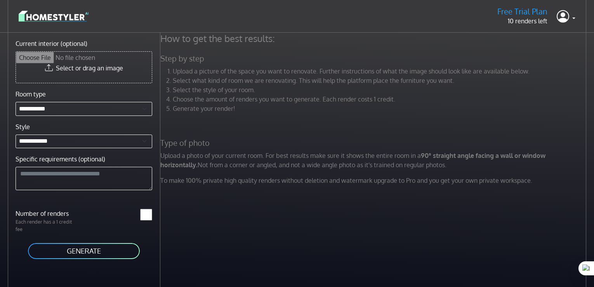 The image size is (594, 287). I want to click on li: Upload a picture of the space you want to renovate. Further instructions of what the image should..., so click(381, 71).